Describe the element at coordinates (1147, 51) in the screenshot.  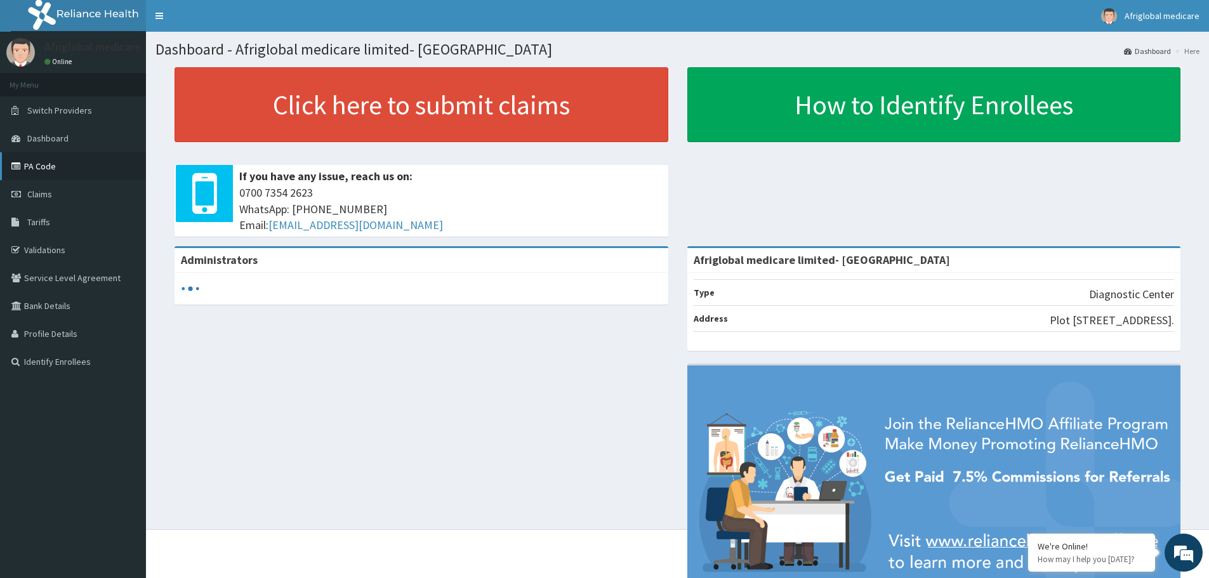
I see `a: Dashboard` at that location.